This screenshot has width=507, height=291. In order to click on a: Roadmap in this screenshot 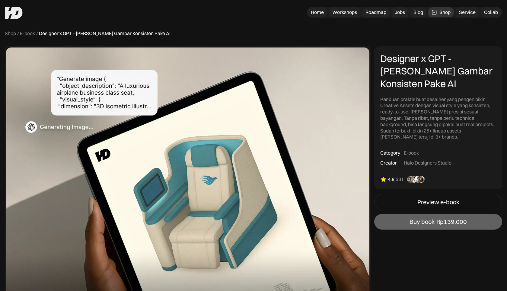, I will do `click(376, 12)`.